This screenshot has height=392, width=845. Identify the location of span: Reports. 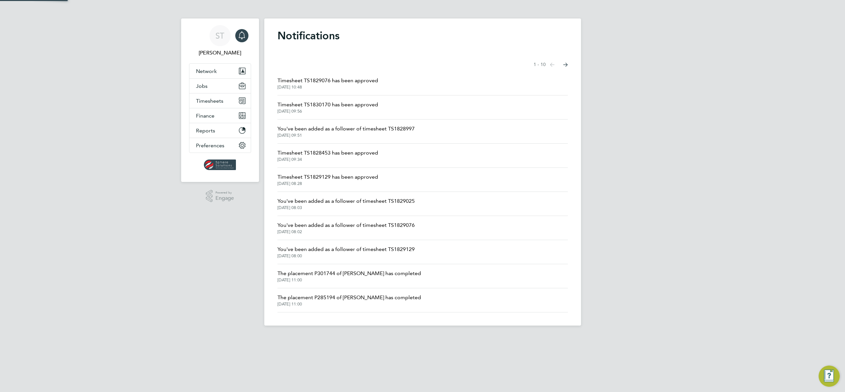
(206, 130).